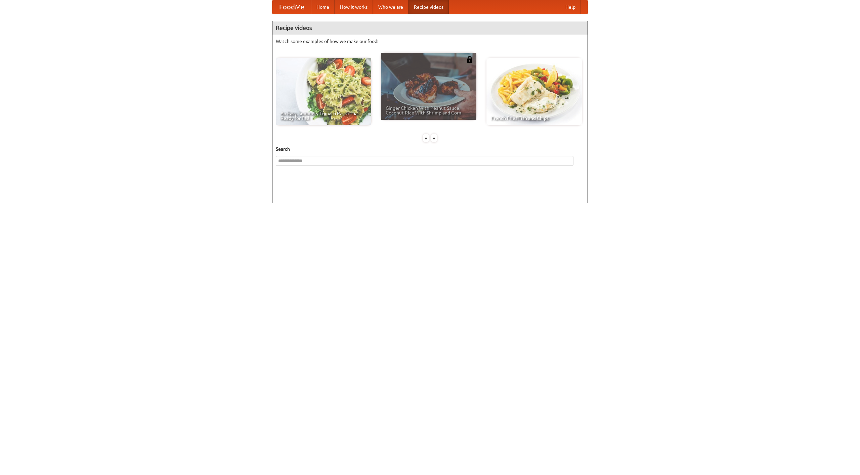 The image size is (860, 475). I want to click on a: Recipe videos, so click(428, 7).